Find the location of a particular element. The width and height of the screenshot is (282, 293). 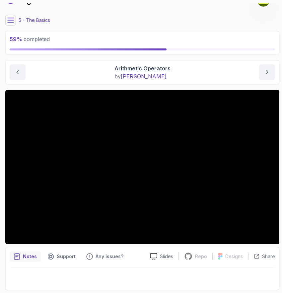

p: Notes is located at coordinates (30, 256).